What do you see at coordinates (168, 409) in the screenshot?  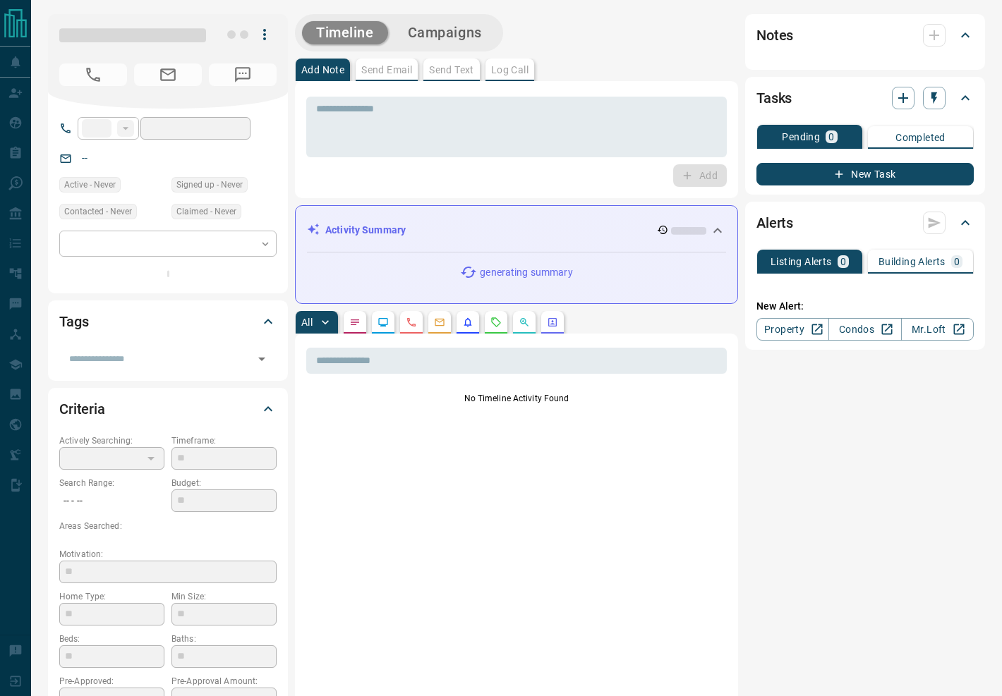 I see `div: Criteria` at bounding box center [168, 409].